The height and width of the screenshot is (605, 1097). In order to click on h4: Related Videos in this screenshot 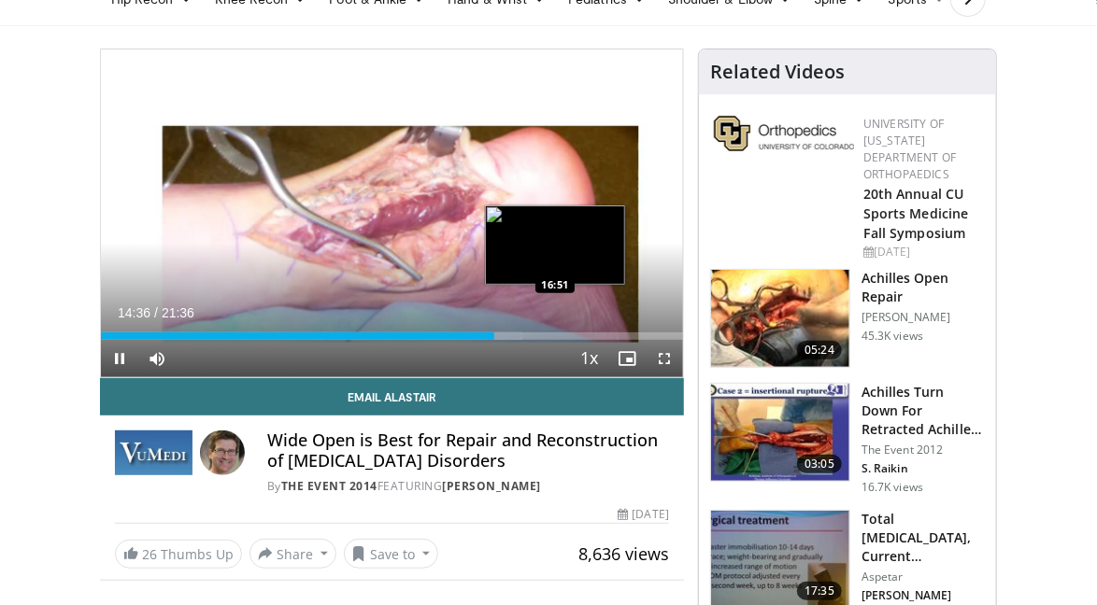, I will do `click(777, 72)`.